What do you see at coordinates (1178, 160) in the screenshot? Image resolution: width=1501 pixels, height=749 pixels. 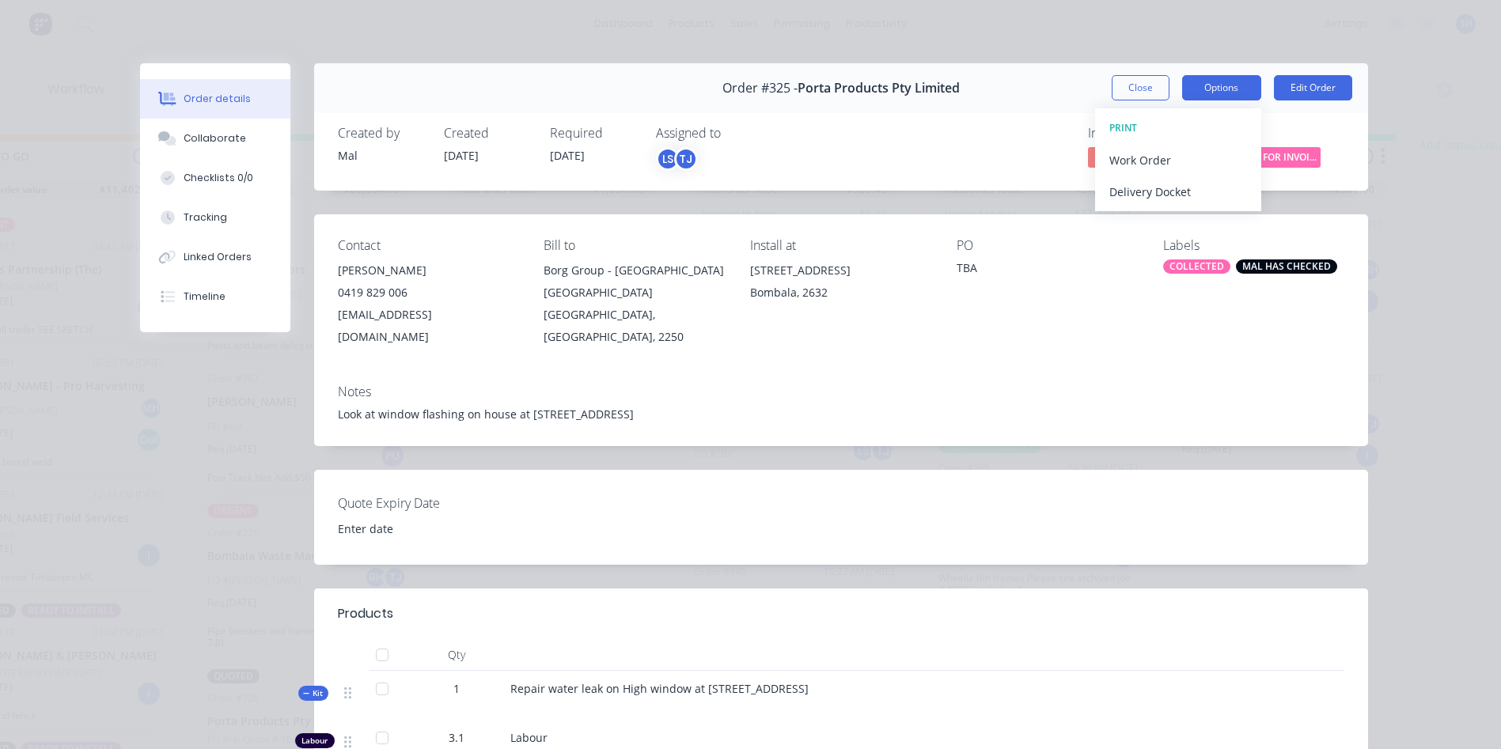 I see `button: Work Order` at bounding box center [1178, 160].